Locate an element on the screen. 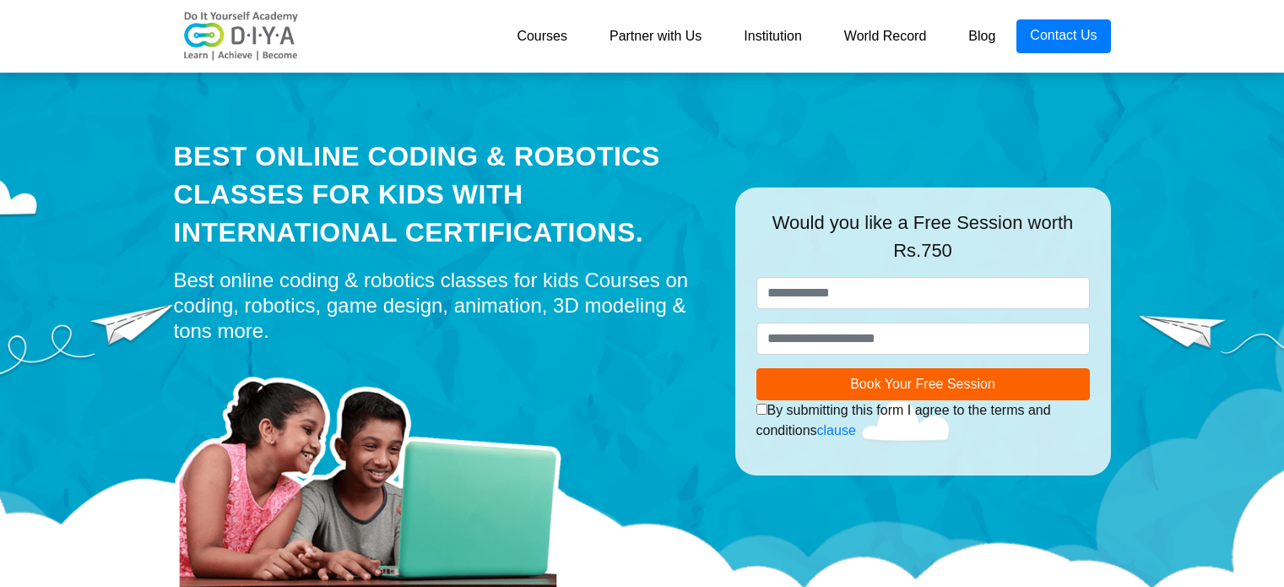  a: Courses is located at coordinates (542, 36).